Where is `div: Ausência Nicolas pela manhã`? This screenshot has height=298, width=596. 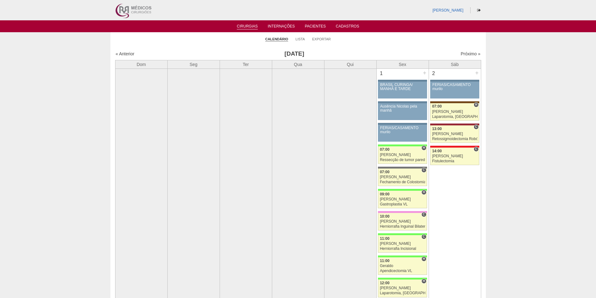 div: Ausência Nicolas pela manhã is located at coordinates (403, 109).